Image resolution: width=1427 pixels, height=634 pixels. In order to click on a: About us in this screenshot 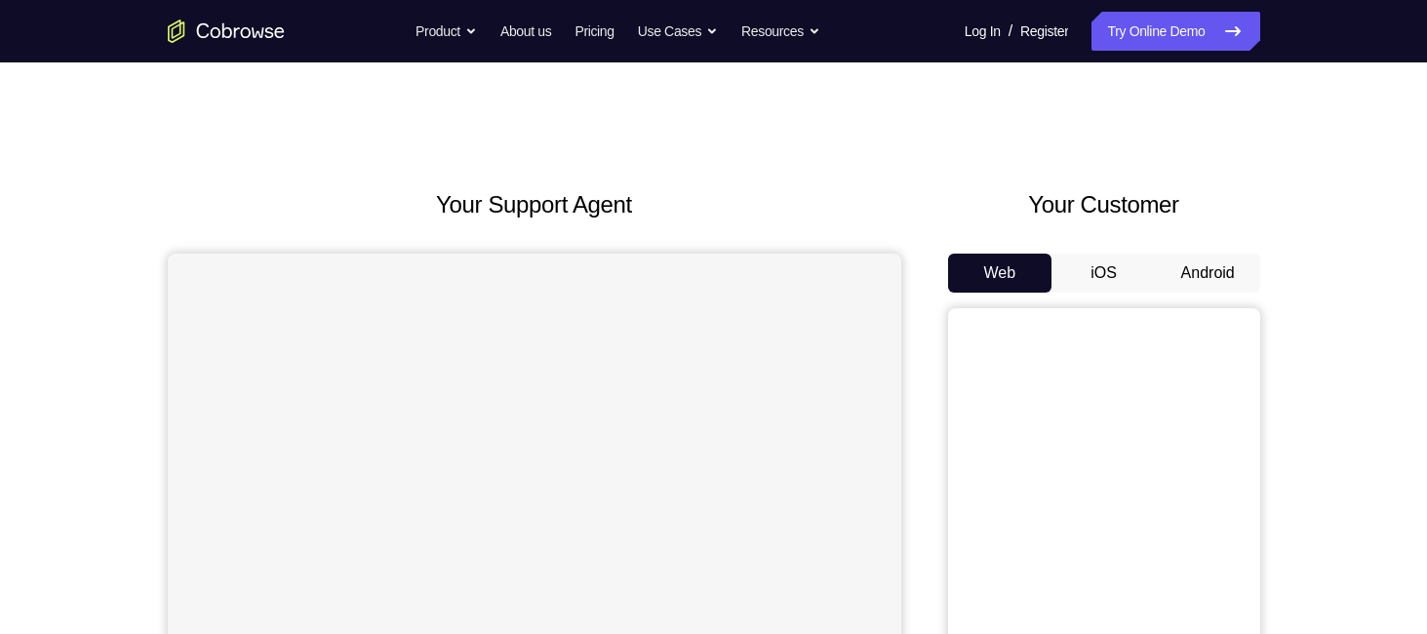, I will do `click(526, 31)`.